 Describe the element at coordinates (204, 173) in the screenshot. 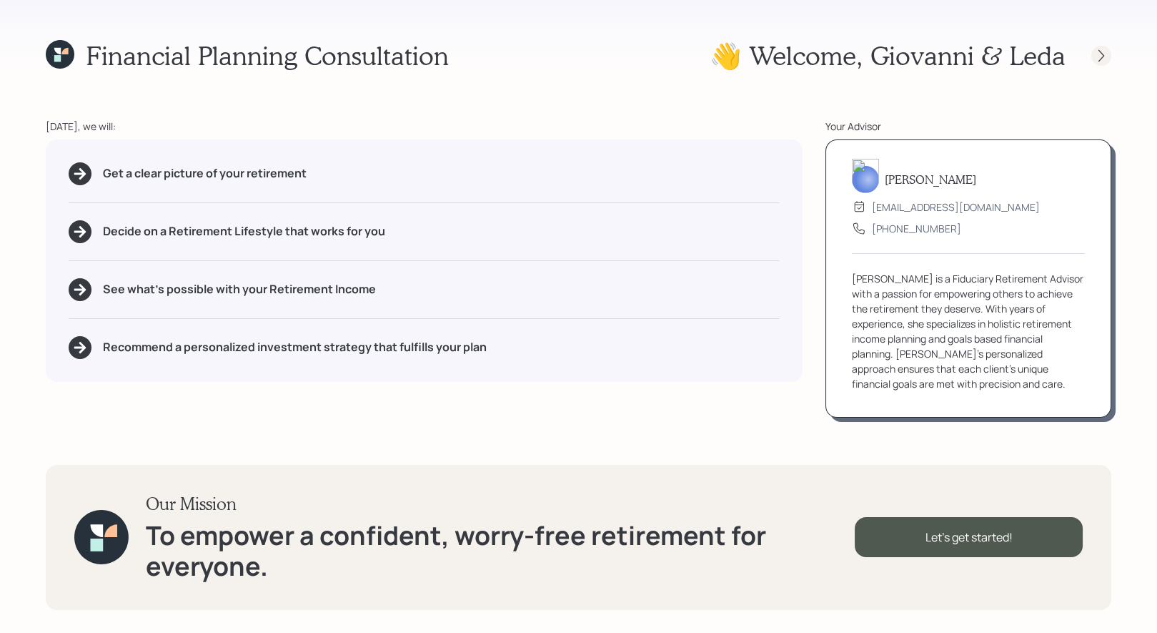

I see `h5: Get a clear picture of your retirement` at that location.